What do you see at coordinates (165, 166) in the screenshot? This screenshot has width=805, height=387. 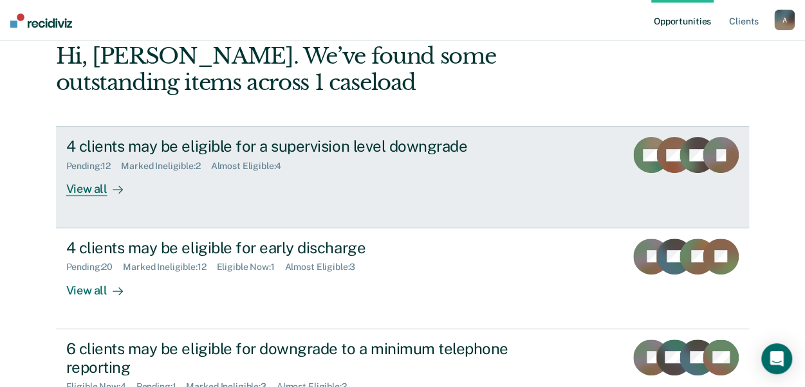 I see `div: Marked Ineligible : 2` at bounding box center [165, 166].